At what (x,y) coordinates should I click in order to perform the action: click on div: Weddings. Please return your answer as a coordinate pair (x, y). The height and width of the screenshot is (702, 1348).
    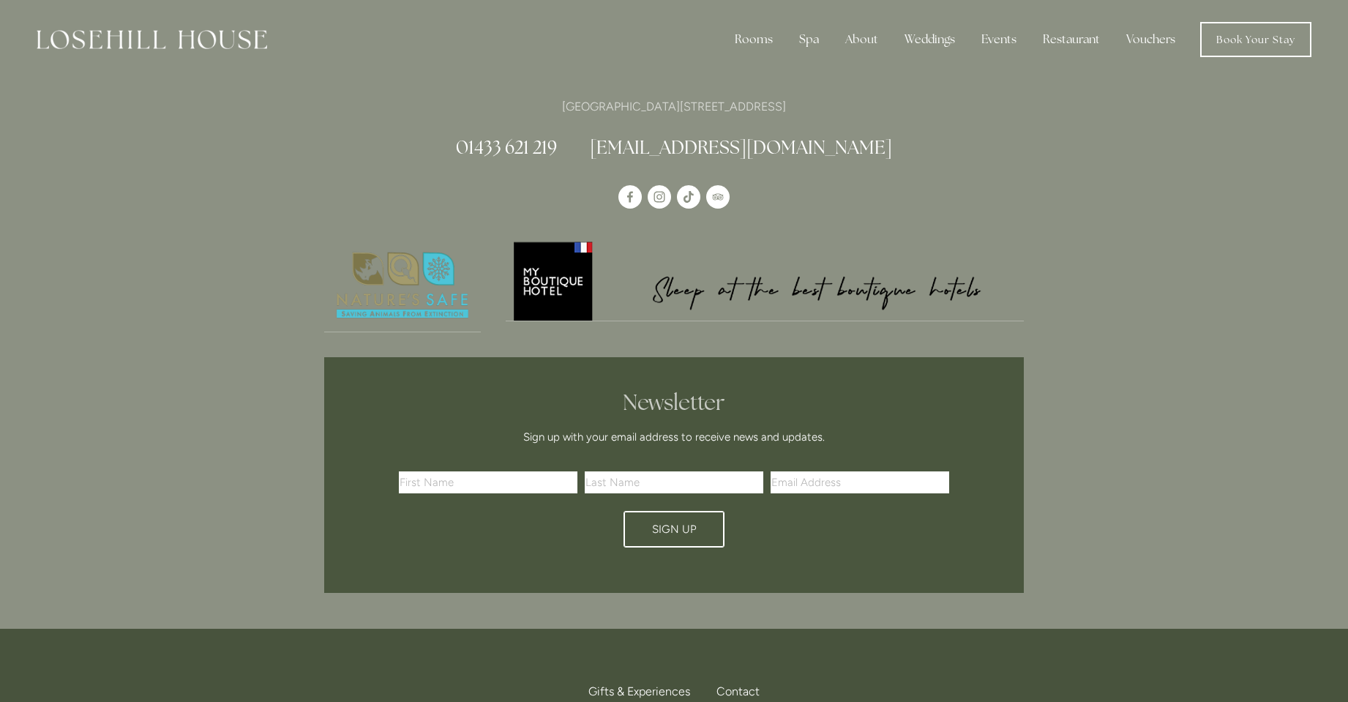
    Looking at the image, I should click on (929, 40).